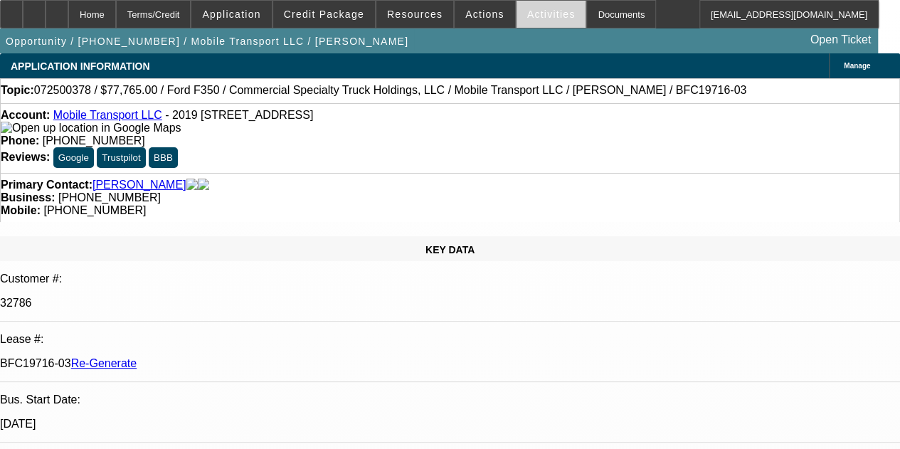 The width and height of the screenshot is (900, 449). Describe the element at coordinates (90, 128) in the screenshot. I see `img: Open up location in Google Maps` at that location.